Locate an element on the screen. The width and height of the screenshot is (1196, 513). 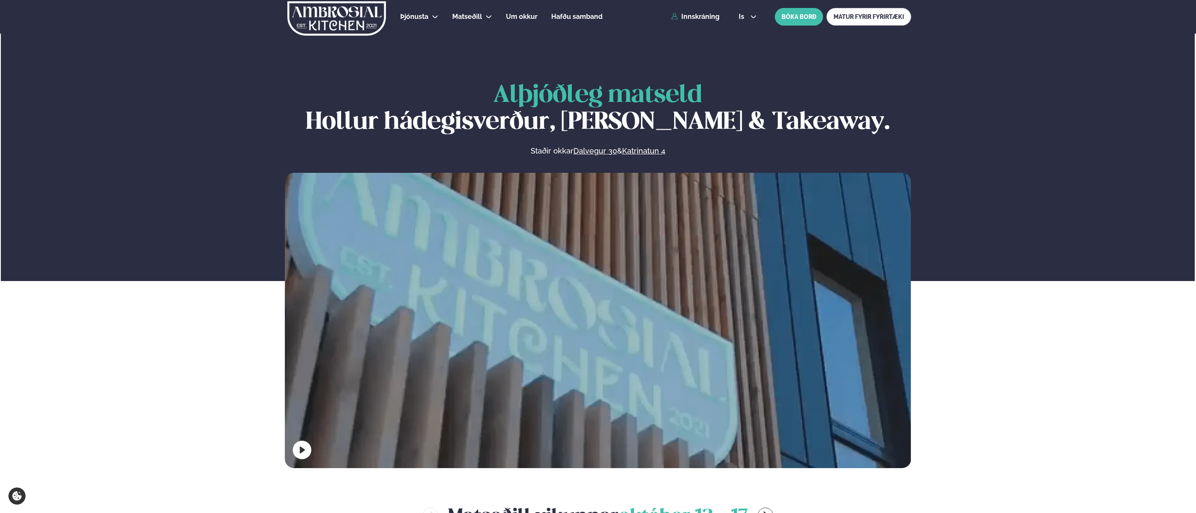
span: Alþjóðleg matseld is located at coordinates (598, 95).